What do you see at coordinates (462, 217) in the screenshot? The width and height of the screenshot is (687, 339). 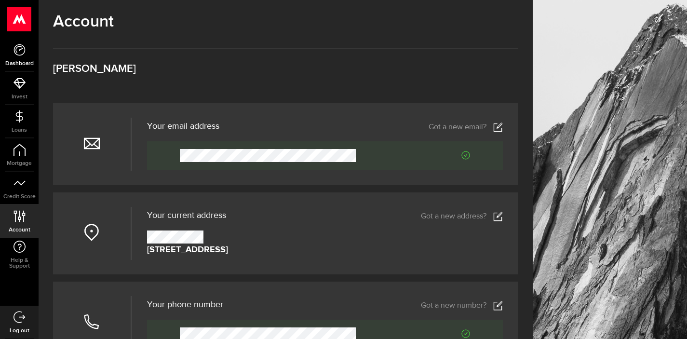 I see `a: Got a new address?` at bounding box center [462, 217].